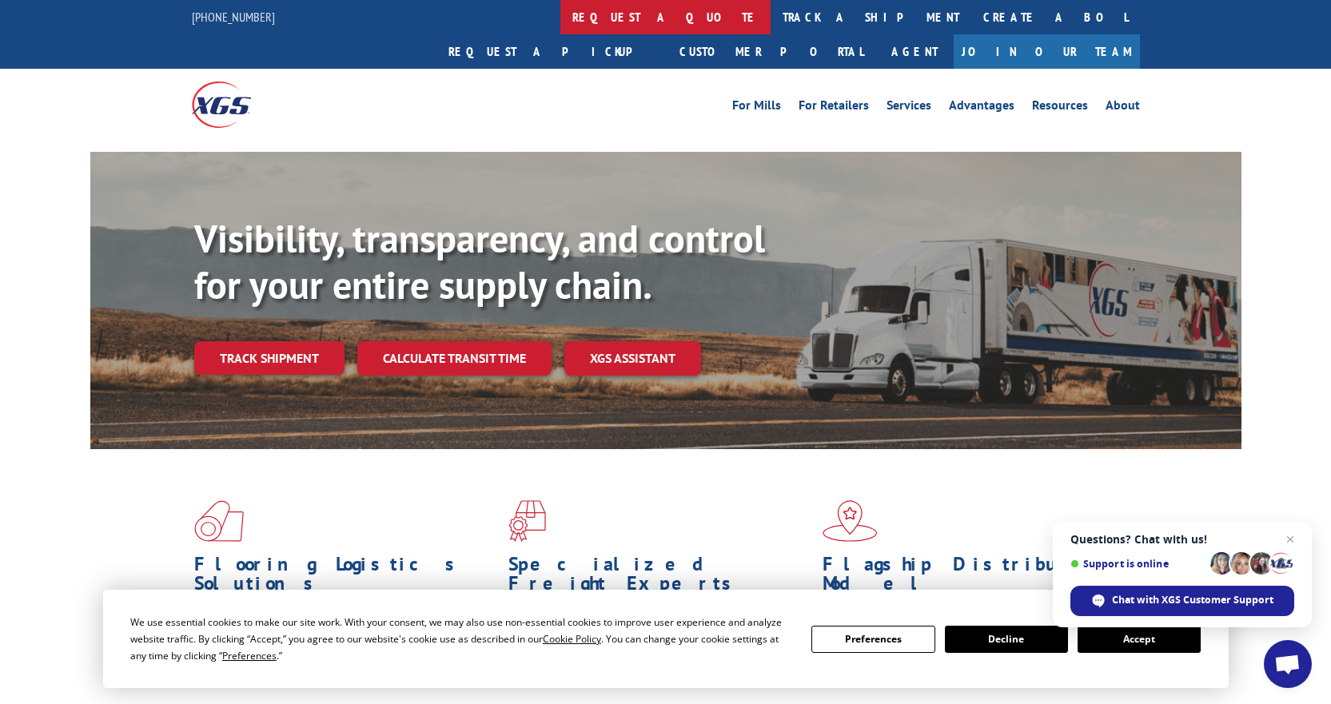 This screenshot has width=1331, height=704. Describe the element at coordinates (974, 578) in the screenshot. I see `h1: Flagship Distribution Model` at that location.